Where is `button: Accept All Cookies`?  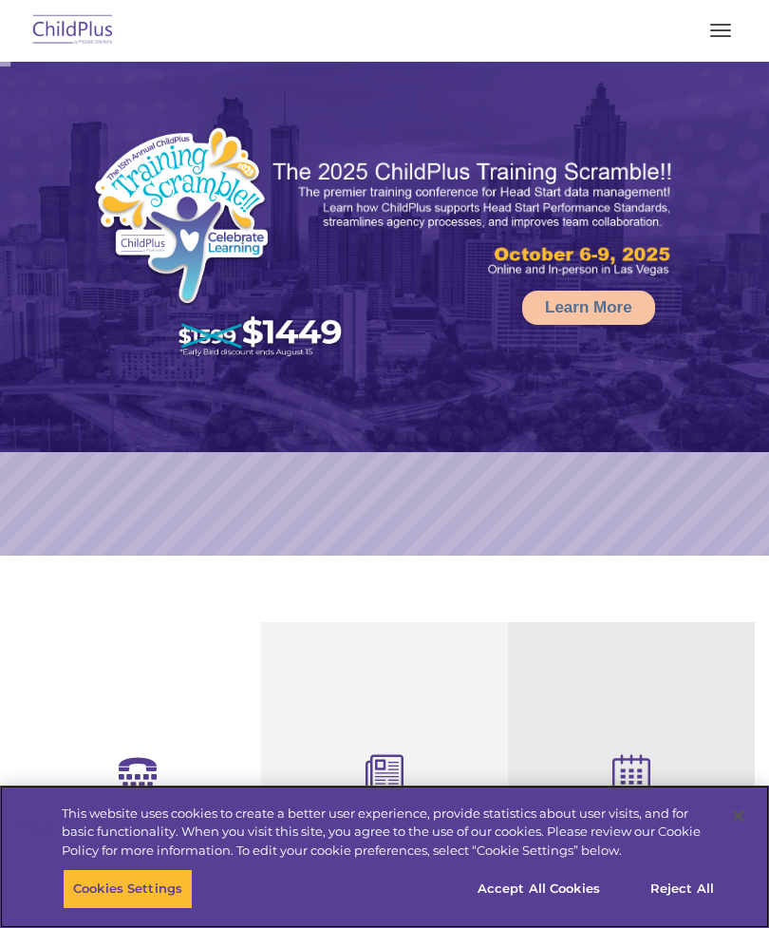
button: Accept All Cookies is located at coordinates (538, 889).